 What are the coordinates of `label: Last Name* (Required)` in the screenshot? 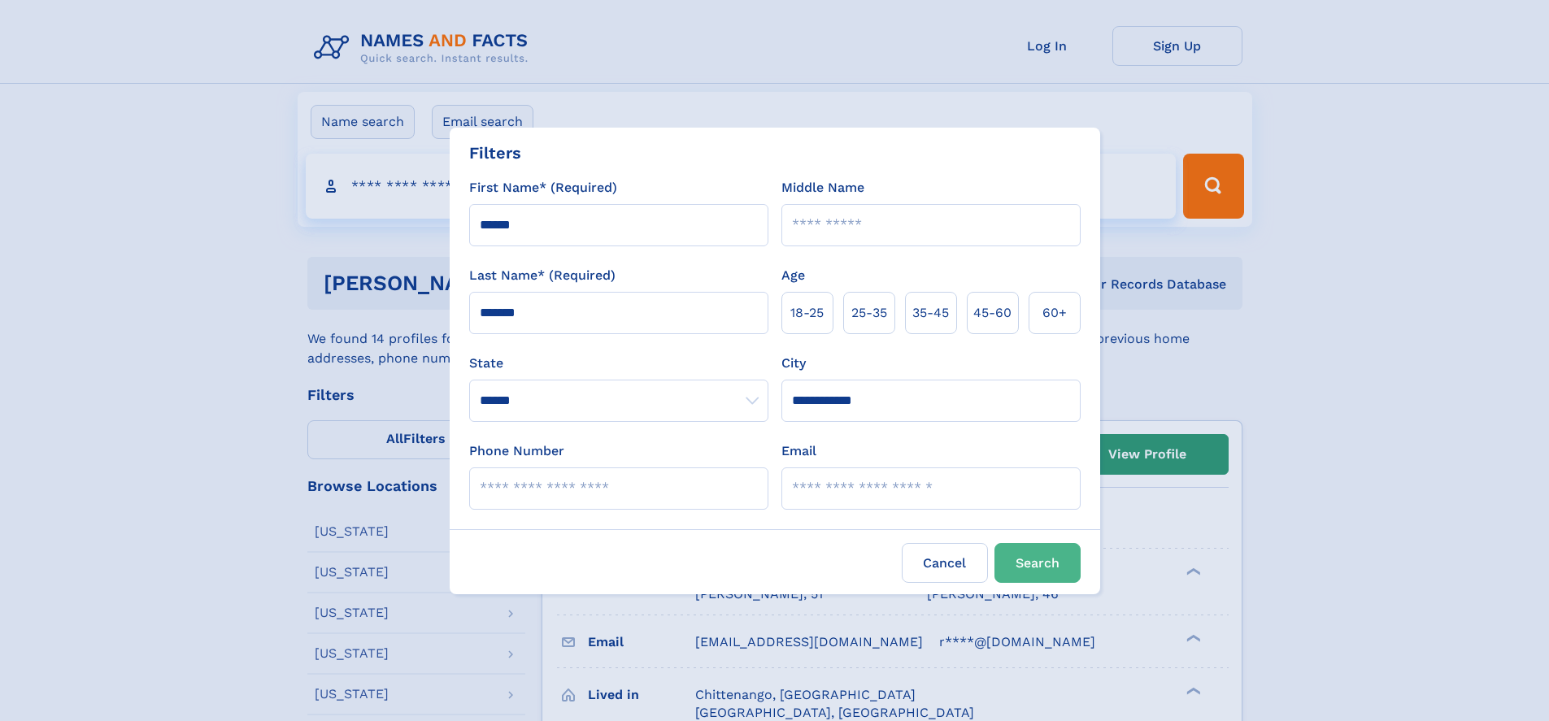 It's located at (542, 276).